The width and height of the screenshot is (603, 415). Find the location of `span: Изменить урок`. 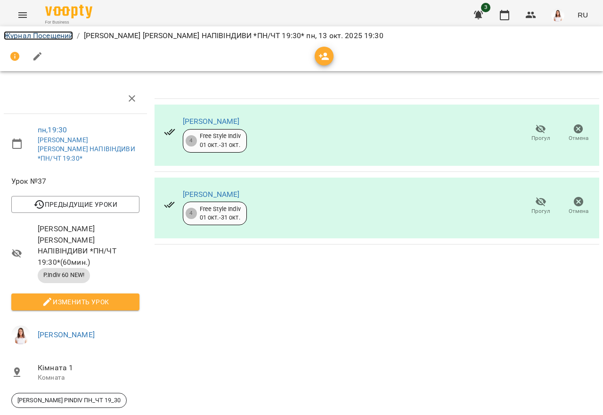

span: Изменить урок is located at coordinates (75, 302).